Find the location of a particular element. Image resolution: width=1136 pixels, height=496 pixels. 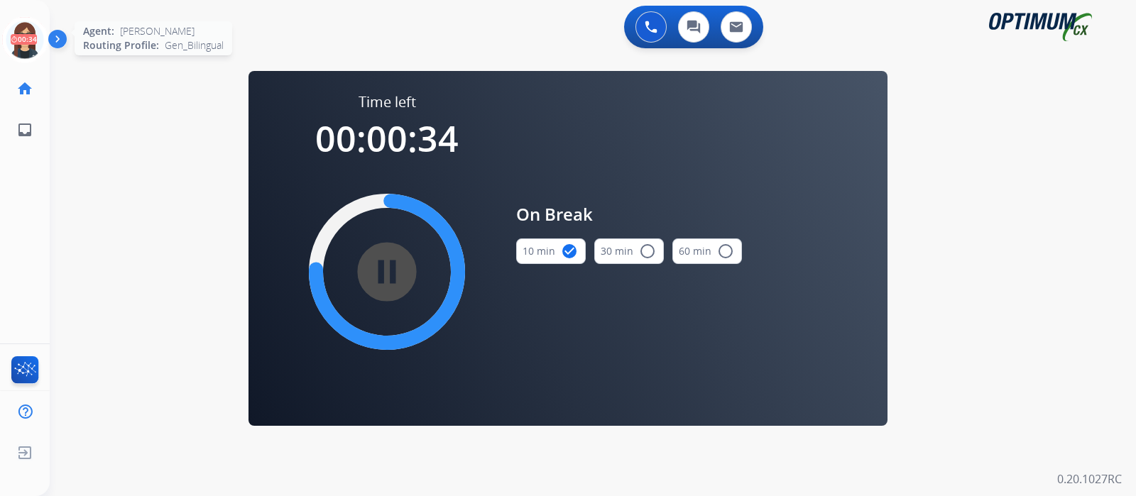

span: 00:00:34 is located at coordinates (387, 138).